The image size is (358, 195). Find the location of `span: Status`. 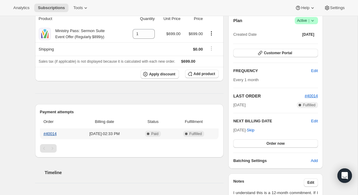

span: Status is located at coordinates (153, 122).